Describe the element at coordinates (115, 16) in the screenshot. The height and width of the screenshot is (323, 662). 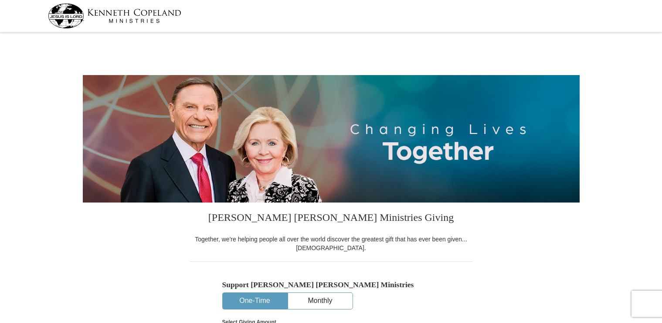
I see `img: kcm-header-logo.svg` at that location.